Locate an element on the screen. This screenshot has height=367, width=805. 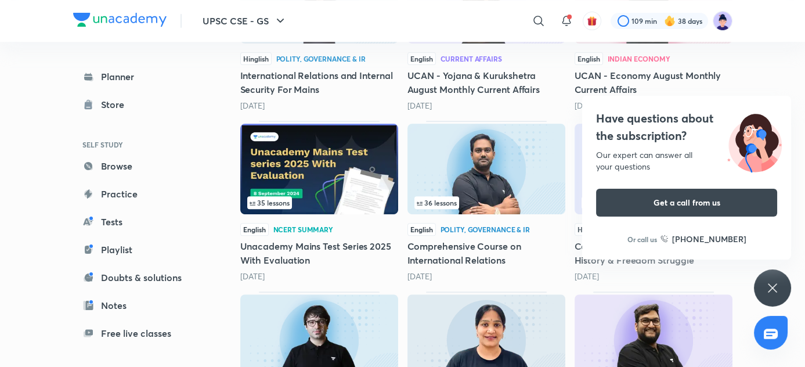
div: Unacademy Mains Test Series 2025 With Evaluation is located at coordinates (319, 202).